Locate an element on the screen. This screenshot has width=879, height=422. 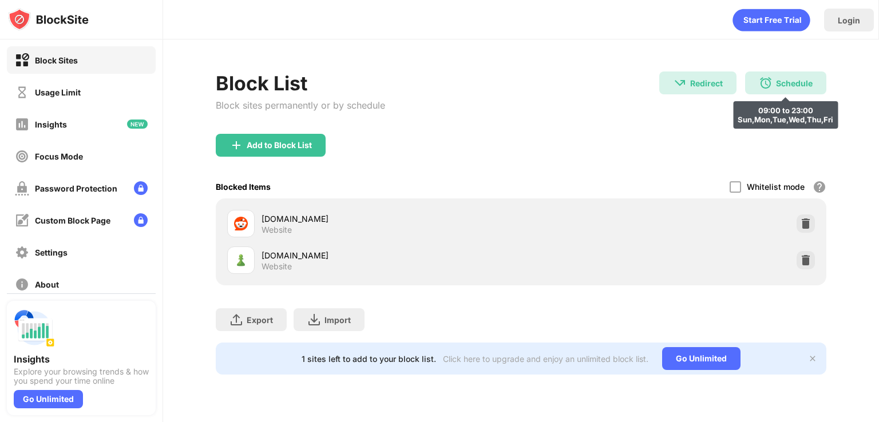
div: Schedule is located at coordinates (795, 83).